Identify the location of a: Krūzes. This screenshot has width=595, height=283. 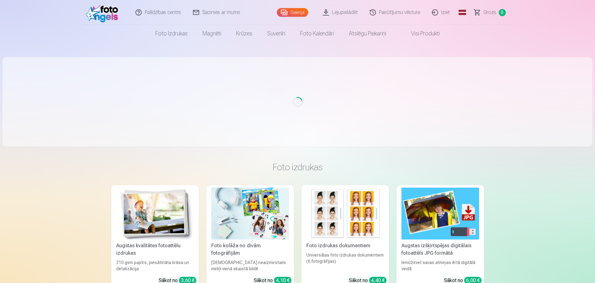
(244, 34).